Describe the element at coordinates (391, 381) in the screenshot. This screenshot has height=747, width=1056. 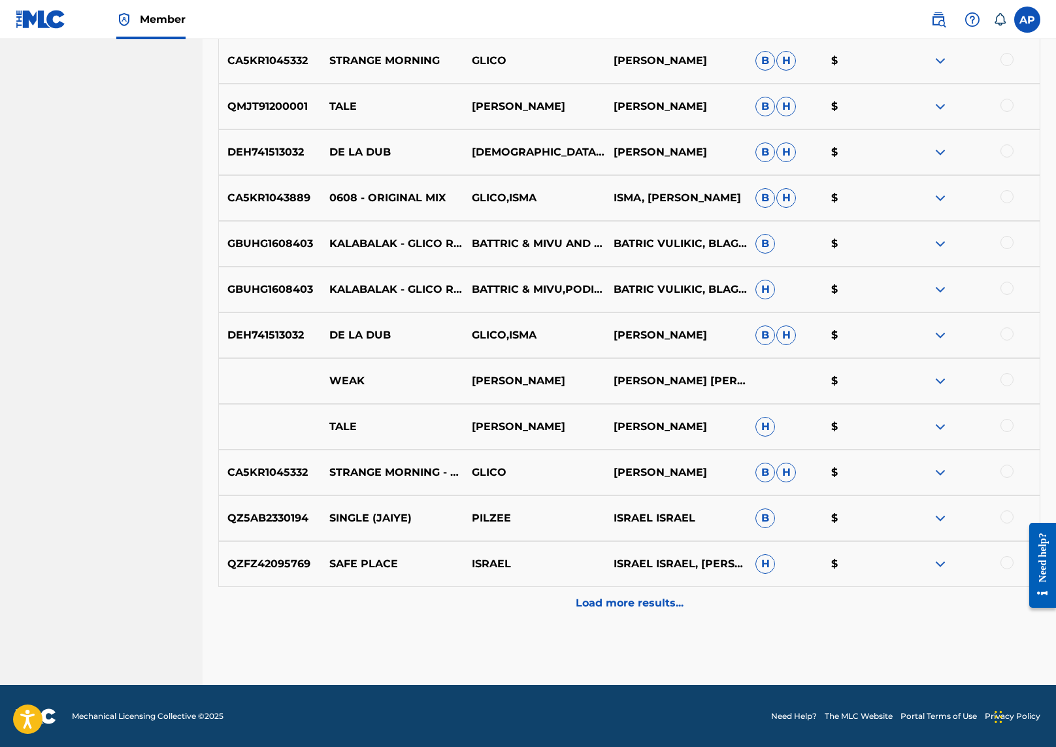
I see `p: WEAK` at that location.